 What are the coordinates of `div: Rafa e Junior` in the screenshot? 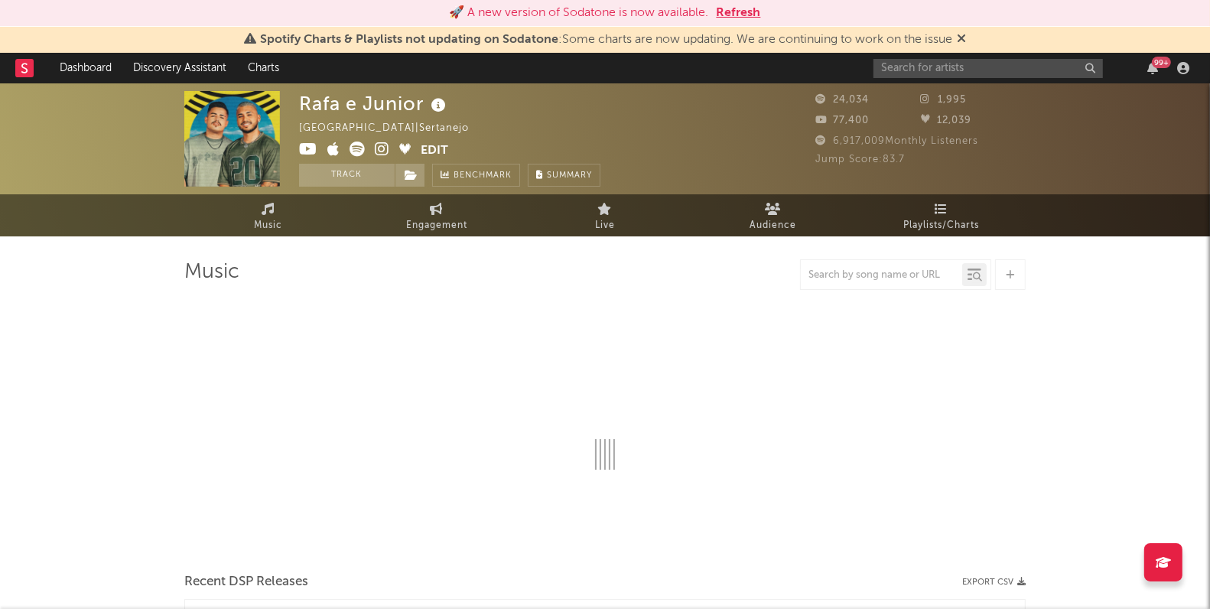 It's located at (374, 103).